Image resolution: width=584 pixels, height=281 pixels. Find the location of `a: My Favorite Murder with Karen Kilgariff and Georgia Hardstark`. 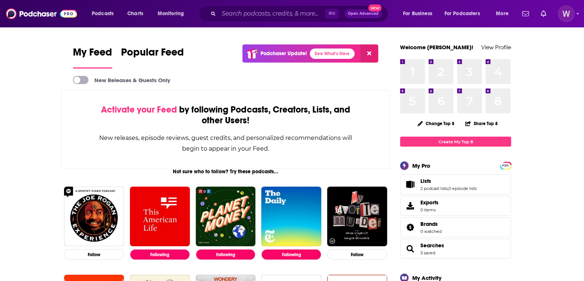

a: My Favorite Murder with Karen Kilgariff and Georgia Hardstark is located at coordinates (357, 216).